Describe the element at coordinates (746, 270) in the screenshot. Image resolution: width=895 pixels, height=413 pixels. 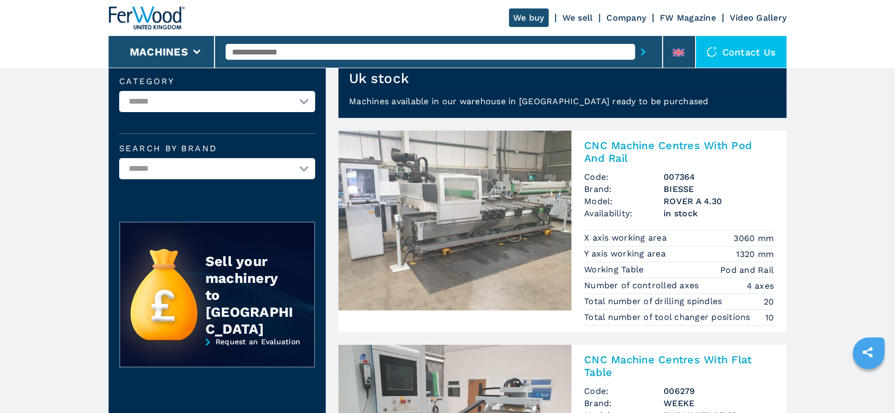
I see `em: Pod and Rail` at that location.